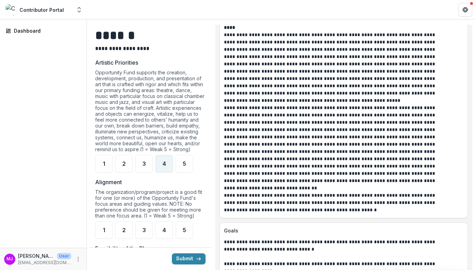  What do you see at coordinates (64, 256) in the screenshot?
I see `p: User` at bounding box center [64, 256].